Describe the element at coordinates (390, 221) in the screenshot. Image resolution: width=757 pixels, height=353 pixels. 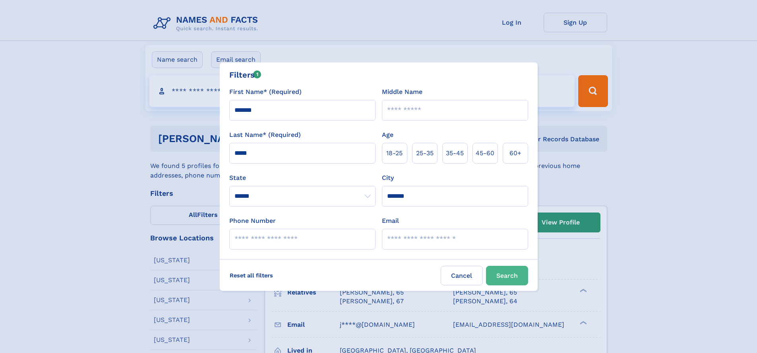
I see `label: Email` at that location.